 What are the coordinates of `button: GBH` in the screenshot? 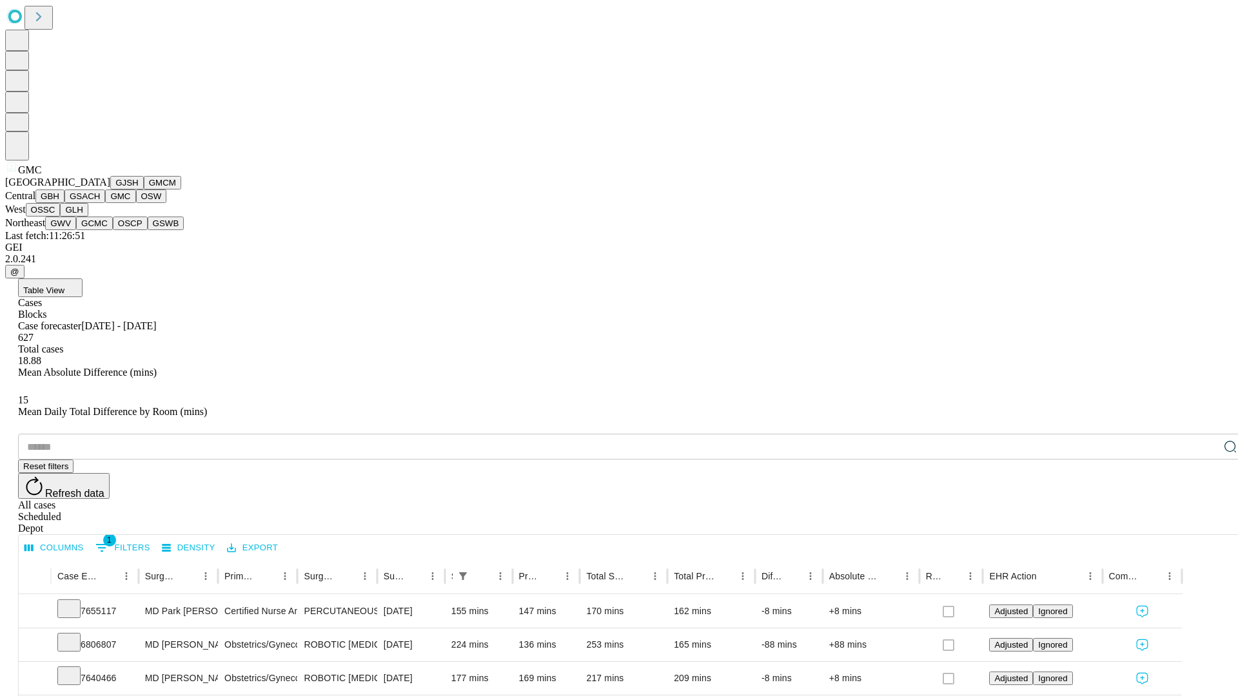 It's located at (50, 196).